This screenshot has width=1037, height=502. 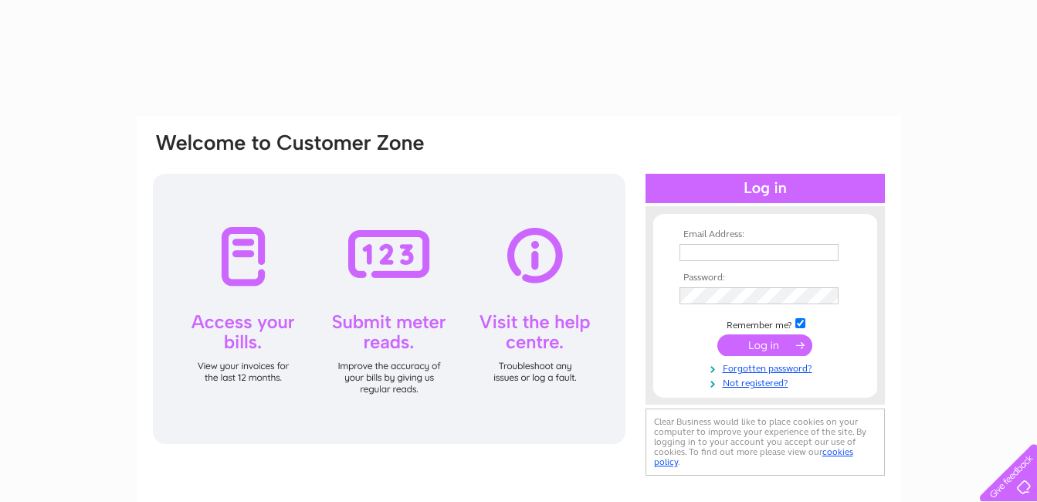 I want to click on th: Password:, so click(x=765, y=278).